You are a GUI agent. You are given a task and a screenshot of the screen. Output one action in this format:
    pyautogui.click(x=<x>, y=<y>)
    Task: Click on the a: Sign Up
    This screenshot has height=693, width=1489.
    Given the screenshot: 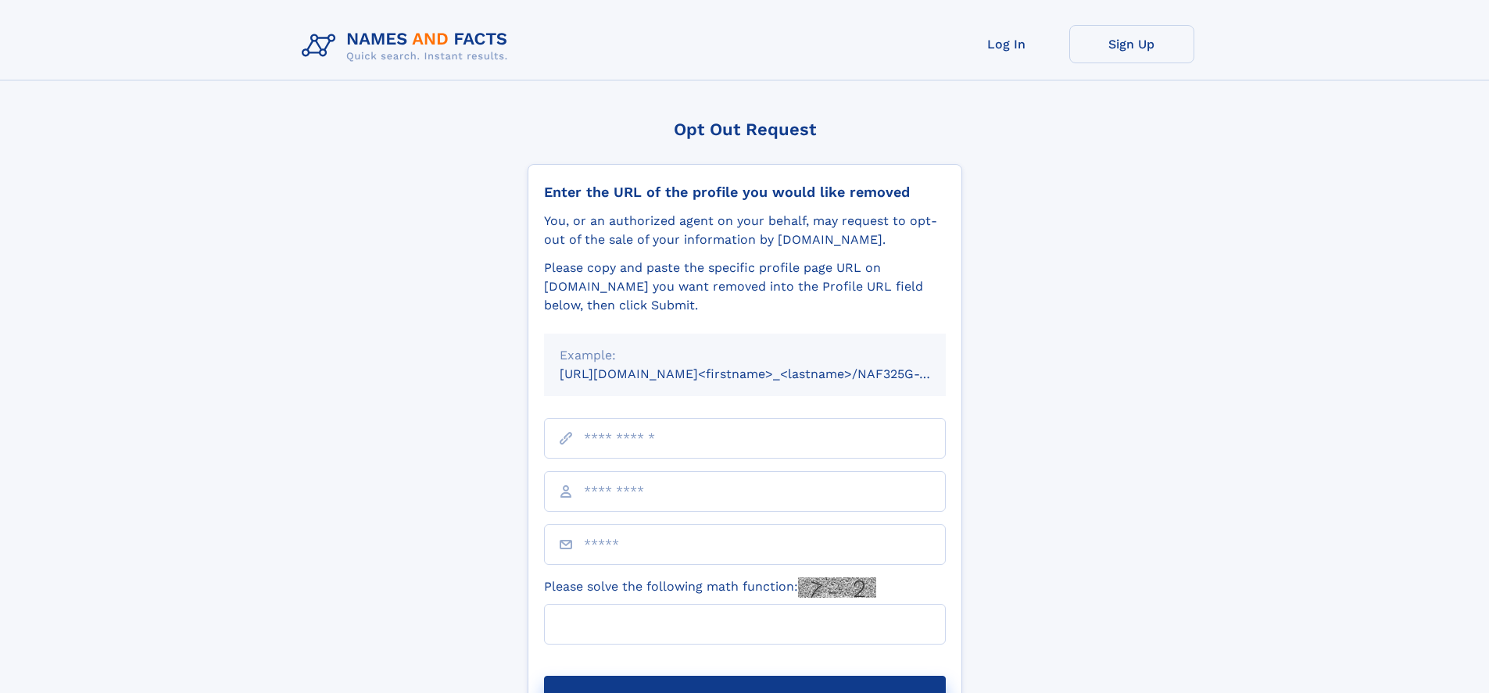 What is the action you would take?
    pyautogui.click(x=1132, y=44)
    